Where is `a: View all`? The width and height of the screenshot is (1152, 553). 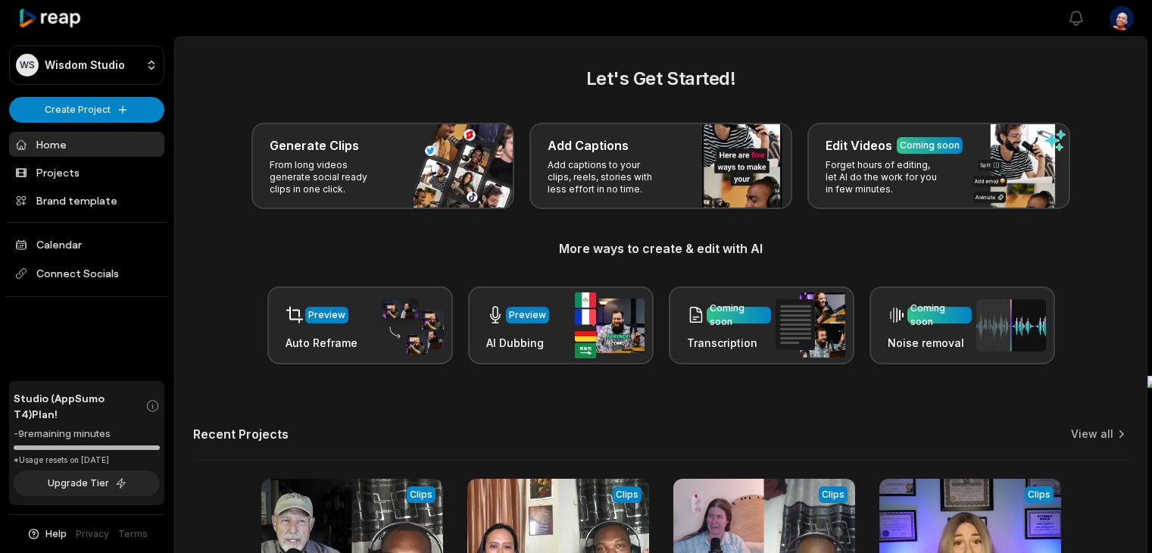
a: View all is located at coordinates (1092, 434).